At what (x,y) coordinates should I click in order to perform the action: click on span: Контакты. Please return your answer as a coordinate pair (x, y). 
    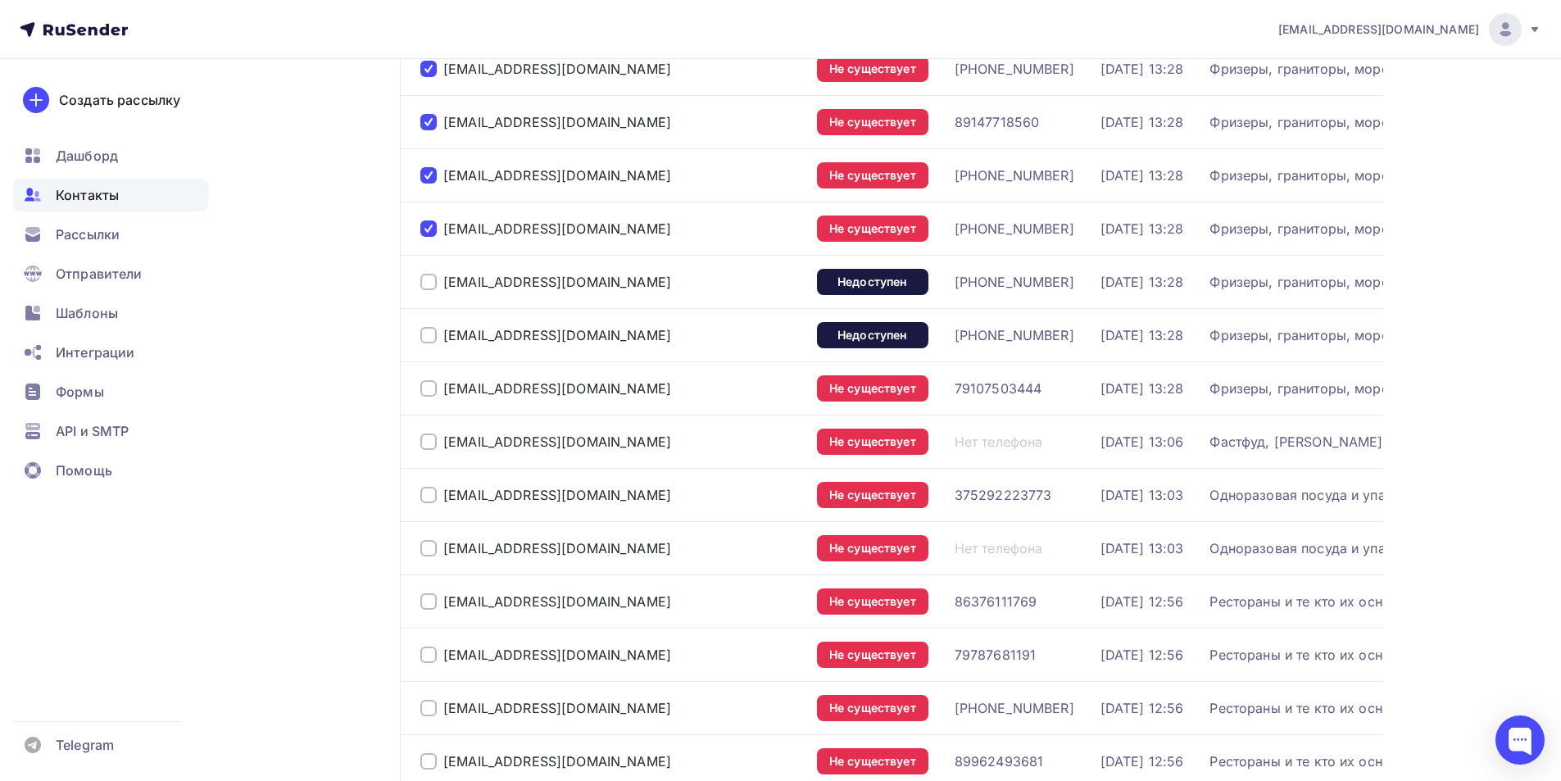
    Looking at the image, I should click on (87, 195).